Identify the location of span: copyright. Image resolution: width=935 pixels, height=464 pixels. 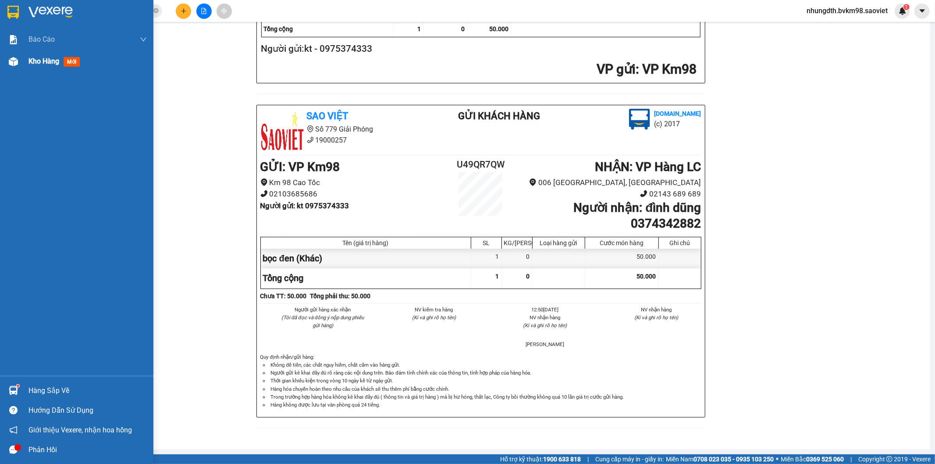
(890, 459).